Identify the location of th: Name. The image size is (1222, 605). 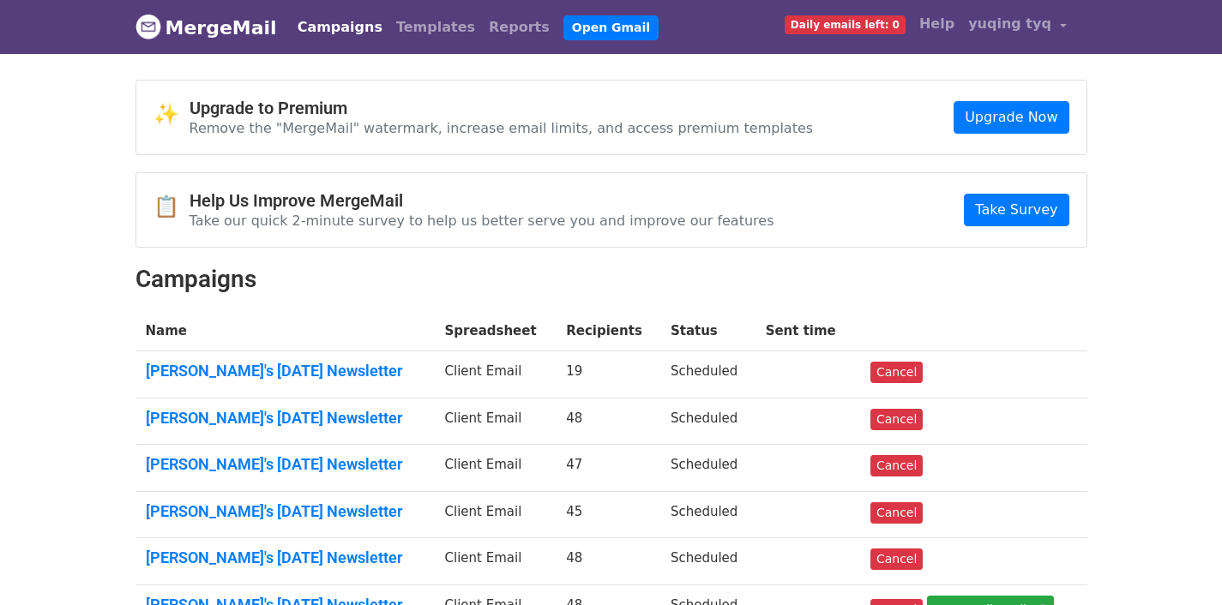
(285, 331).